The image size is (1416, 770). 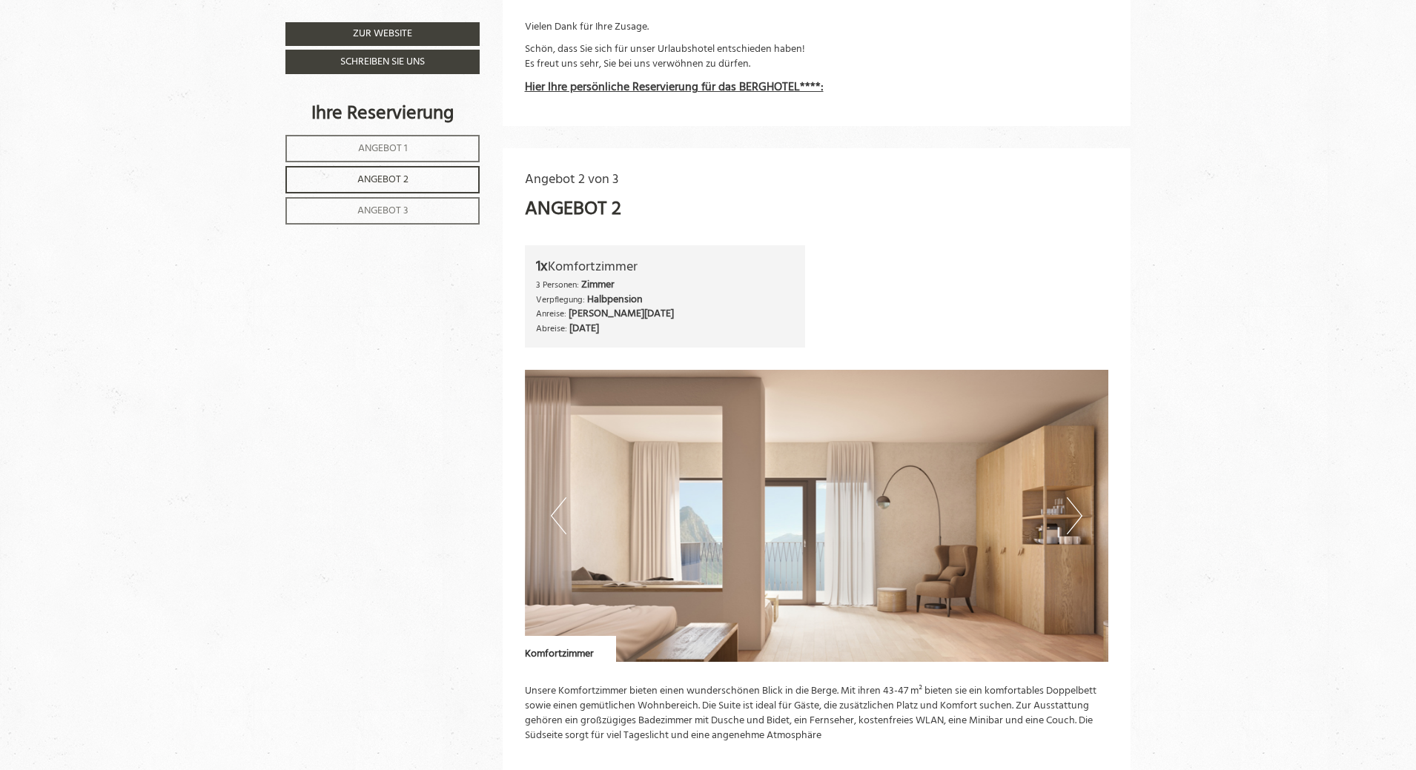 What do you see at coordinates (382, 210) in the screenshot?
I see `span: Angebot 3` at bounding box center [382, 210].